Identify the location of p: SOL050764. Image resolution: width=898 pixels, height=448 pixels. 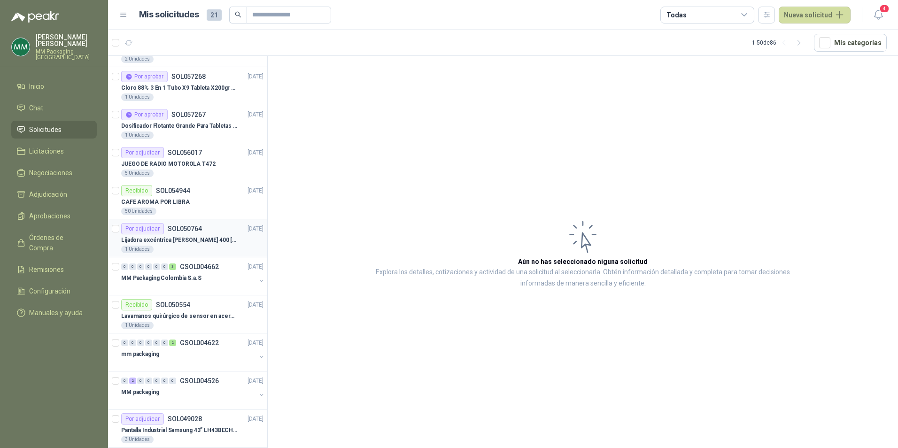
(185, 229).